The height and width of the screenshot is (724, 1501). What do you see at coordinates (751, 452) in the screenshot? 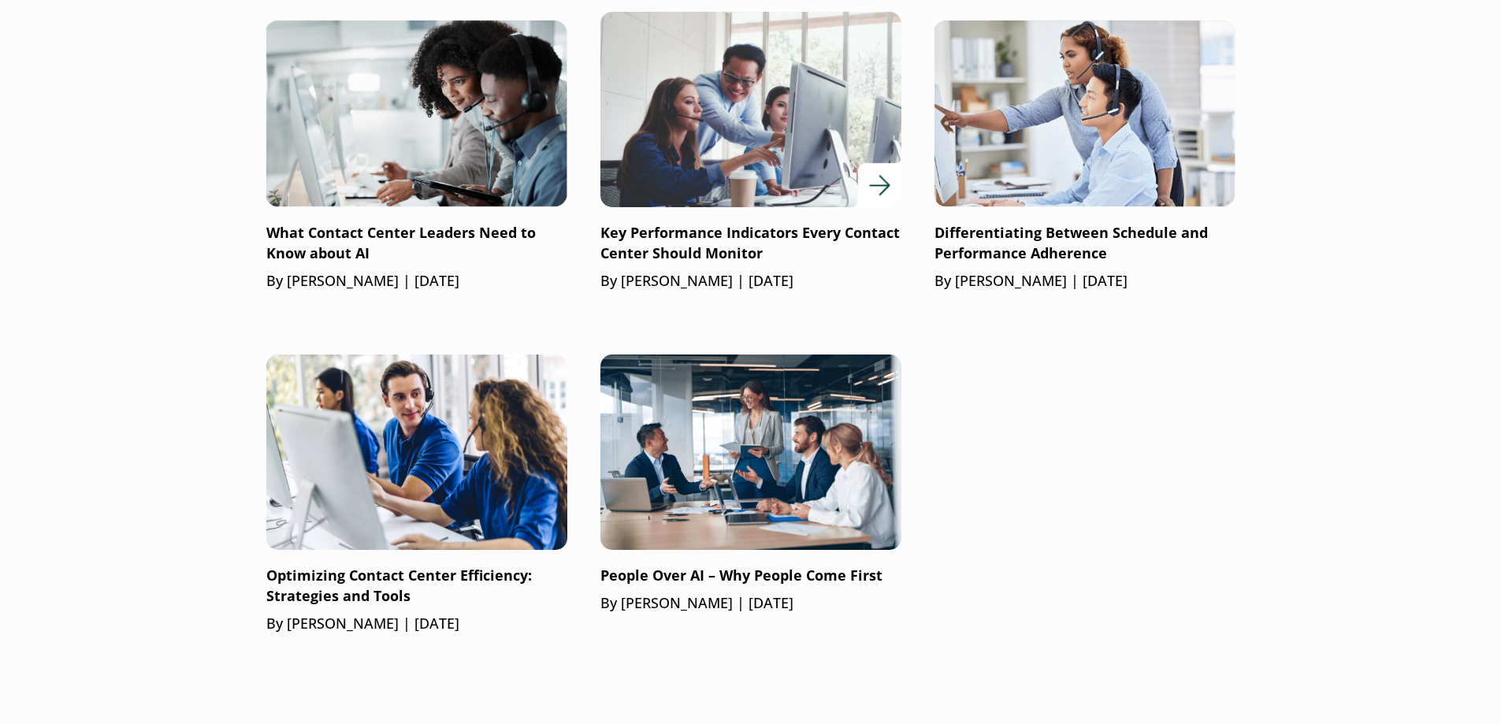
I see `img: A group of business people during a set team meeting in the modern office` at bounding box center [751, 452].